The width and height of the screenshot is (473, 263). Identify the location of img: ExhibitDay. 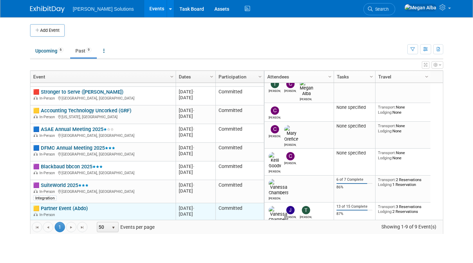
(47, 9).